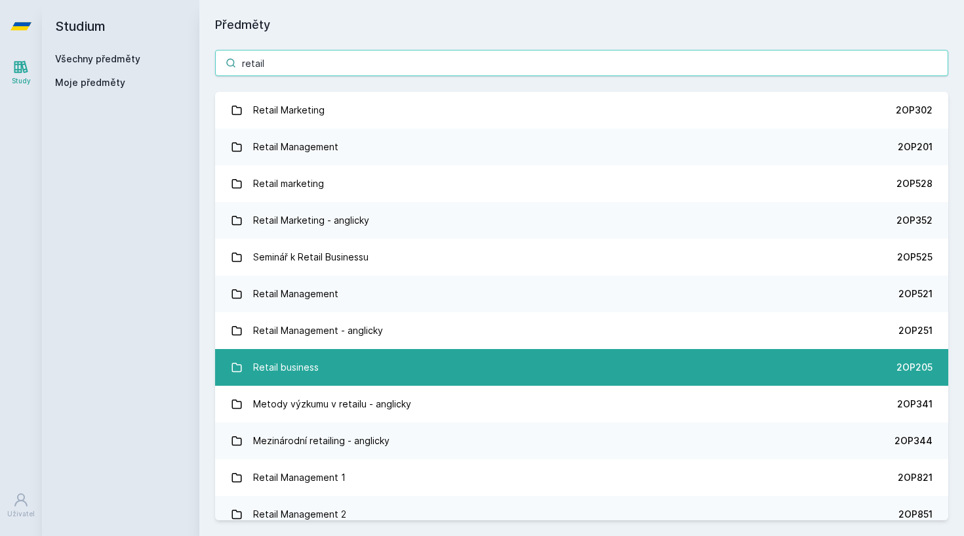 The width and height of the screenshot is (964, 536). Describe the element at coordinates (300, 514) in the screenshot. I see `div: Retail Management 2` at that location.